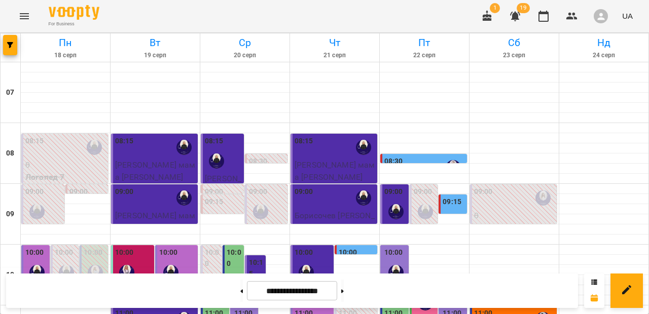 This screenshot has width=649, height=314. I want to click on span: 19, so click(523, 8).